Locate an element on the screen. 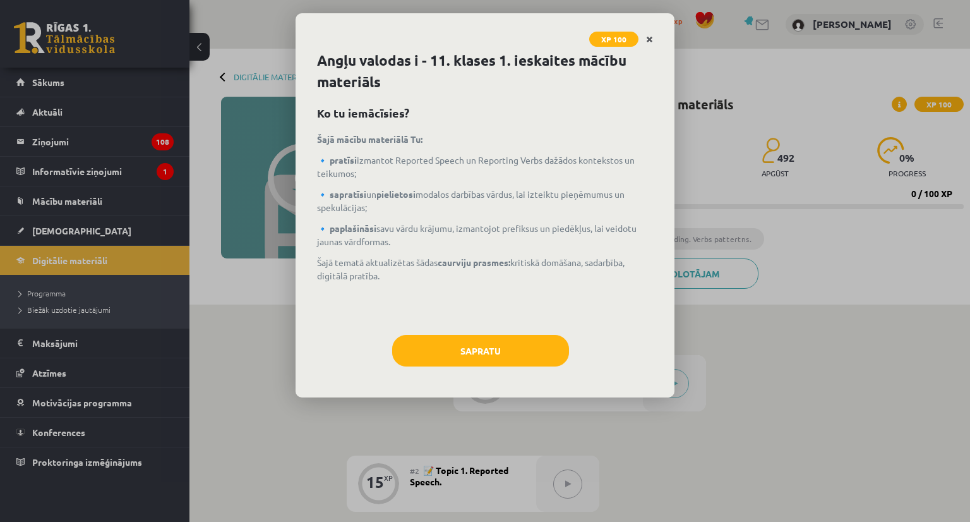 The height and width of the screenshot is (522, 970). a: Close is located at coordinates (649, 39).